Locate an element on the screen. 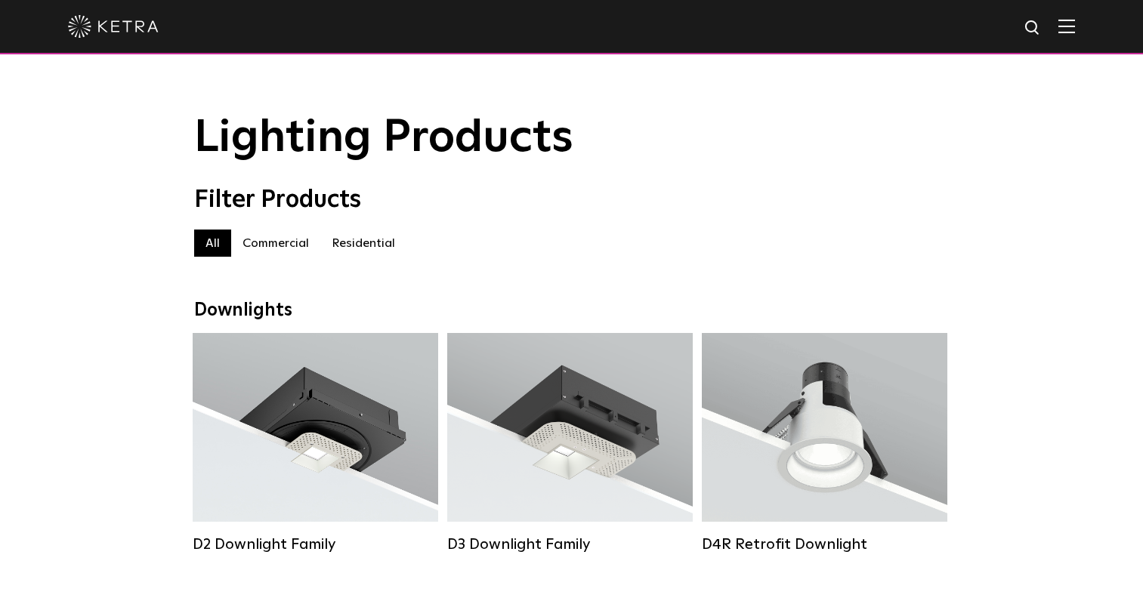  div: D3 Downlight Family is located at coordinates (570, 545).